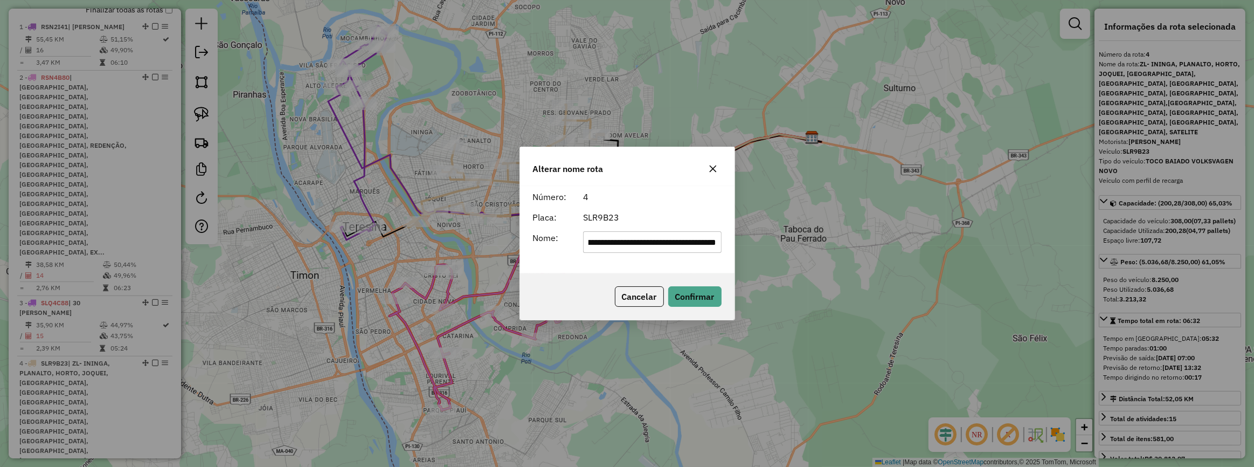 The width and height of the screenshot is (1254, 467). What do you see at coordinates (552, 197) in the screenshot?
I see `div: Número:` at bounding box center [552, 197].